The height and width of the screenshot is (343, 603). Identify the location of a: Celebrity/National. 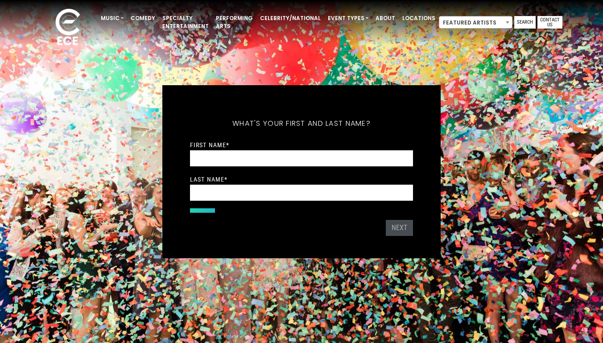
(291, 18).